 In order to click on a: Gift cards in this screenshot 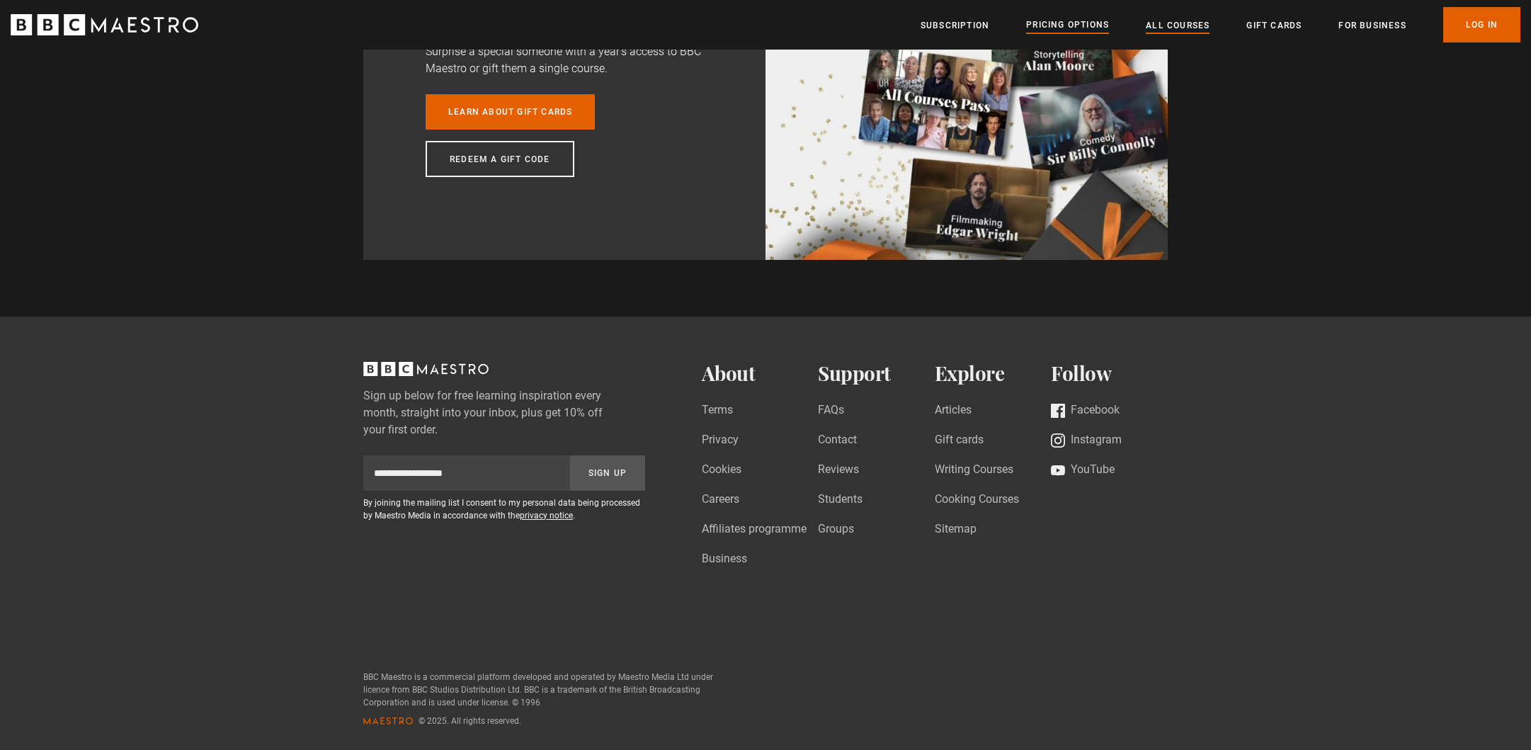, I will do `click(959, 441)`.